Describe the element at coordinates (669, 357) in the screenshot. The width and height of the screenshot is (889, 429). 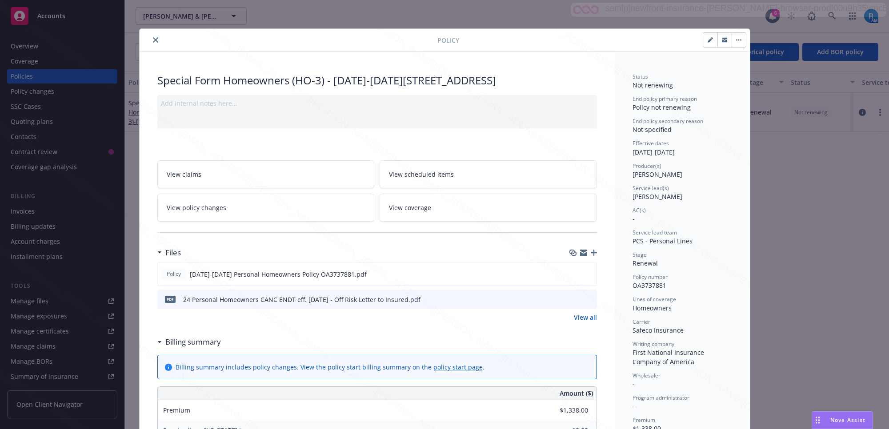
I see `span: First National Insurance Company of America` at that location.